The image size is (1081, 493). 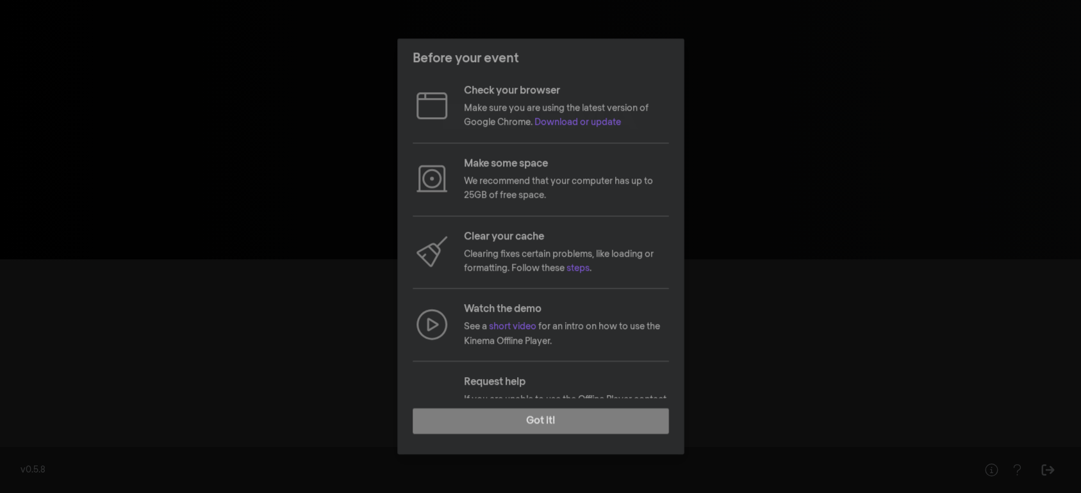 I want to click on p: Make sure you are using the latest version of Google Chrome., so click(x=566, y=115).